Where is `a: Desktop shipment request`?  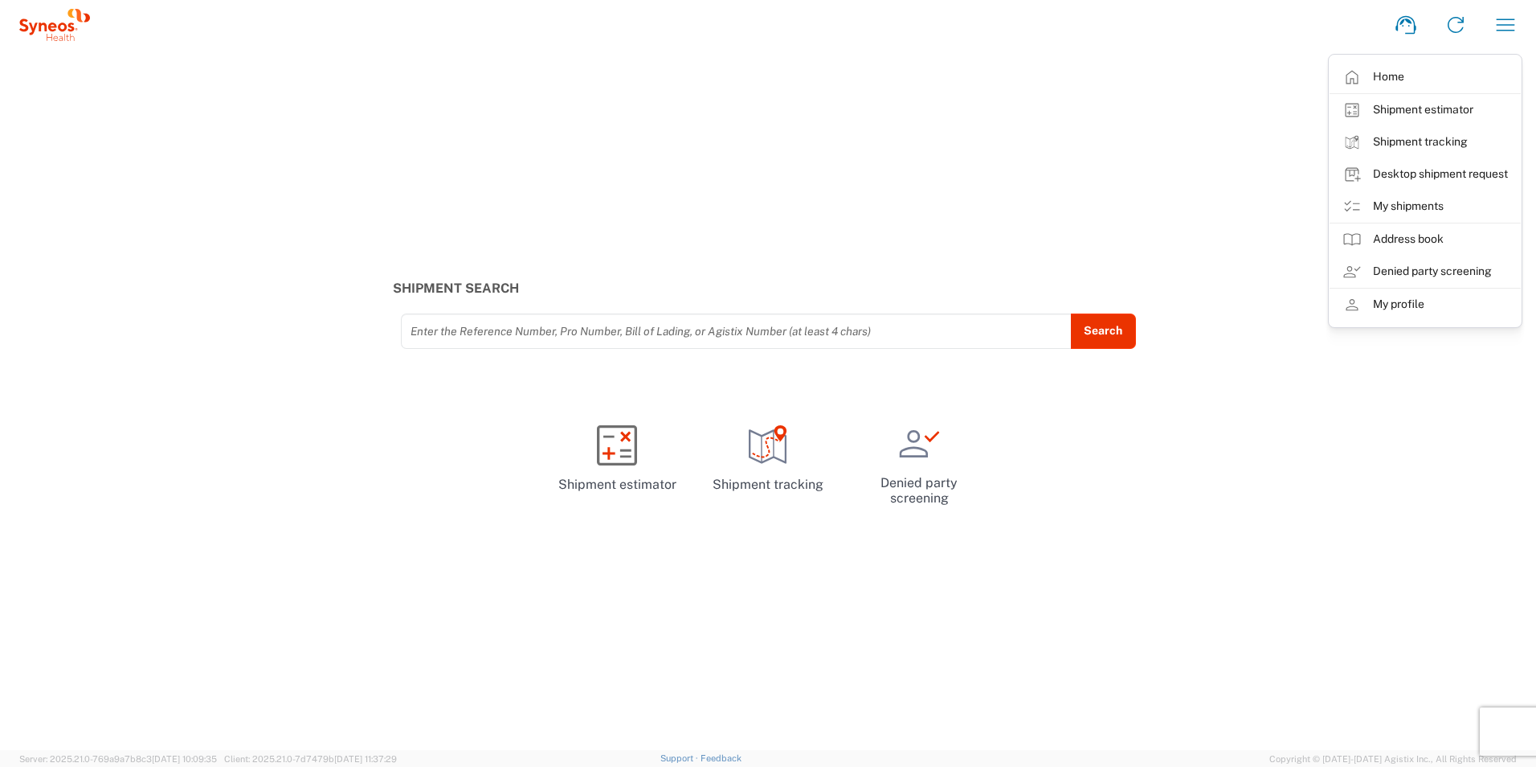
a: Desktop shipment request is located at coordinates (1425, 174).